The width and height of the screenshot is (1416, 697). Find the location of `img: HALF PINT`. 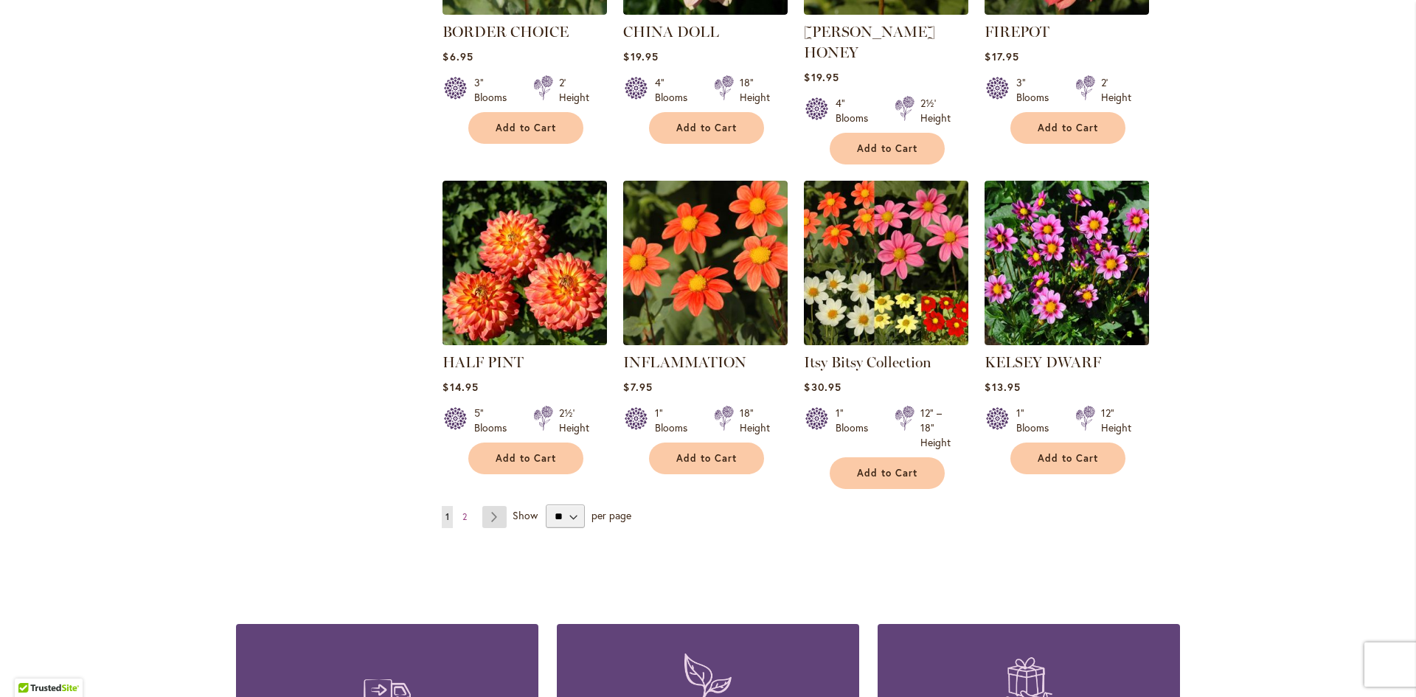

img: HALF PINT is located at coordinates (524, 263).